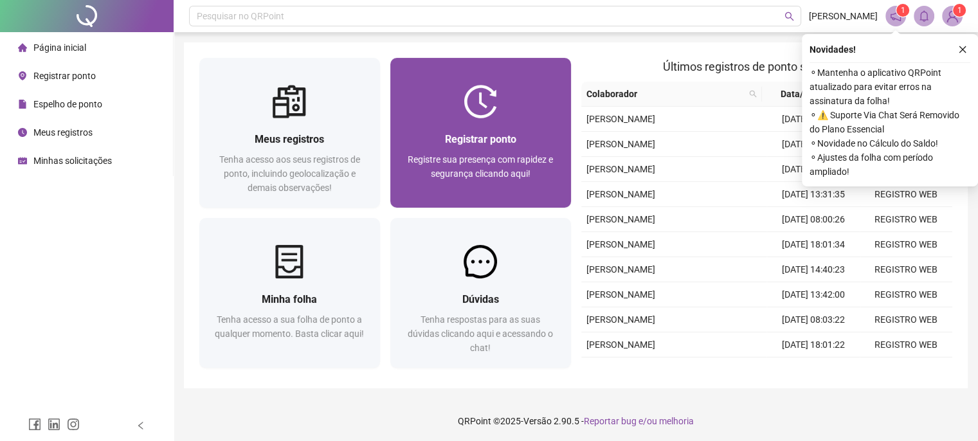 The width and height of the screenshot is (978, 441). Describe the element at coordinates (890, 122) in the screenshot. I see `span: ⚬ ⚠️ Suporte Via Chat Será Removido do Plano Essencial` at that location.